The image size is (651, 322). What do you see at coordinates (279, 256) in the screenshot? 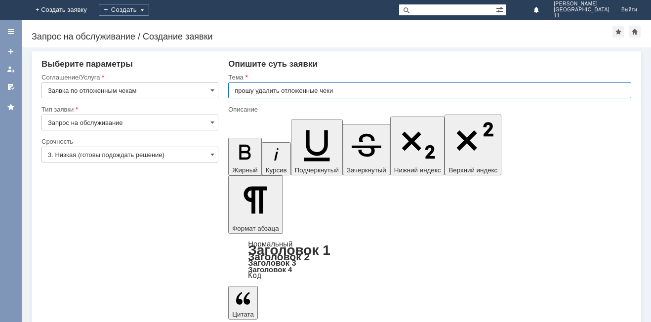
I see `a: Заголовок 2` at bounding box center [279, 256].